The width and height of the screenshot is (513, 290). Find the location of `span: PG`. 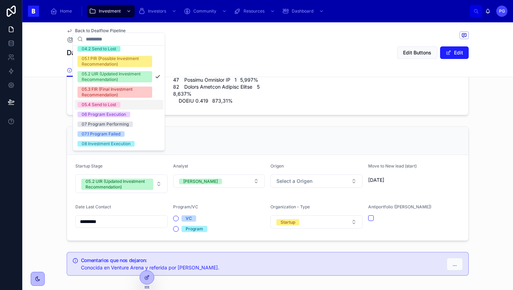

span: PG is located at coordinates (502, 11).